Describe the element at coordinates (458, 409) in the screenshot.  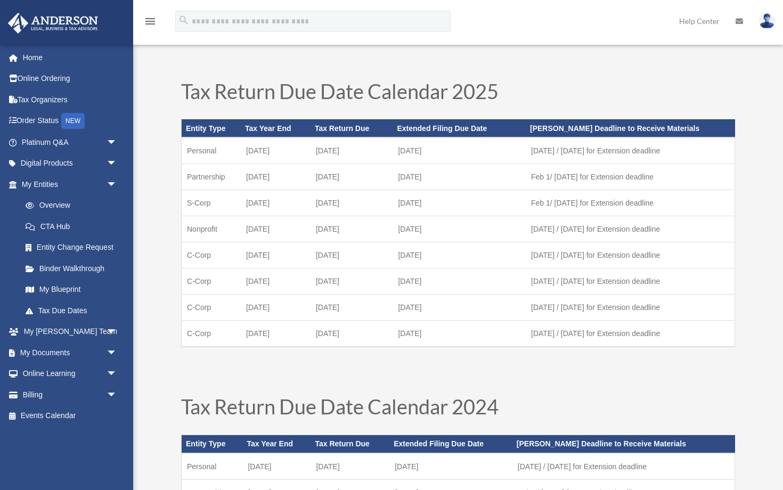
I see `h1: Tax Return Due Date Calendar 2024` at that location.